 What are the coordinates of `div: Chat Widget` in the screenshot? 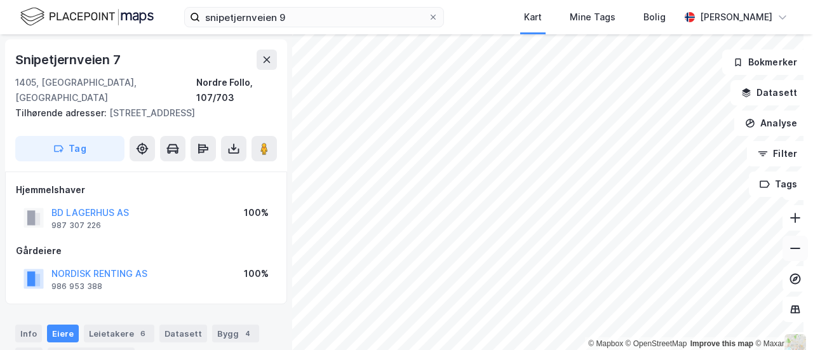 It's located at (781, 320).